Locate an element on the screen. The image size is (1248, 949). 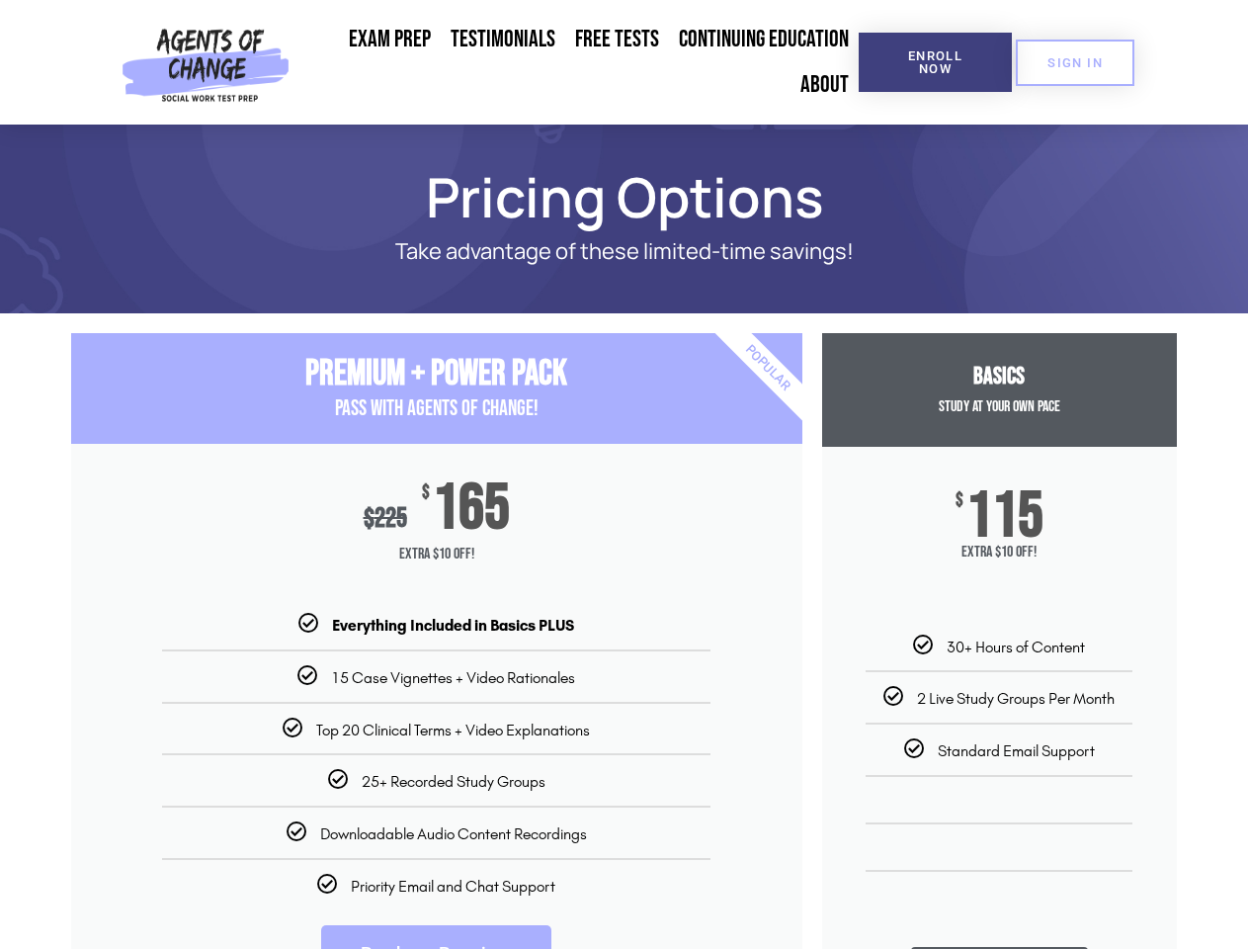
span: 2 Live Study Groups Per Month is located at coordinates (1016, 698).